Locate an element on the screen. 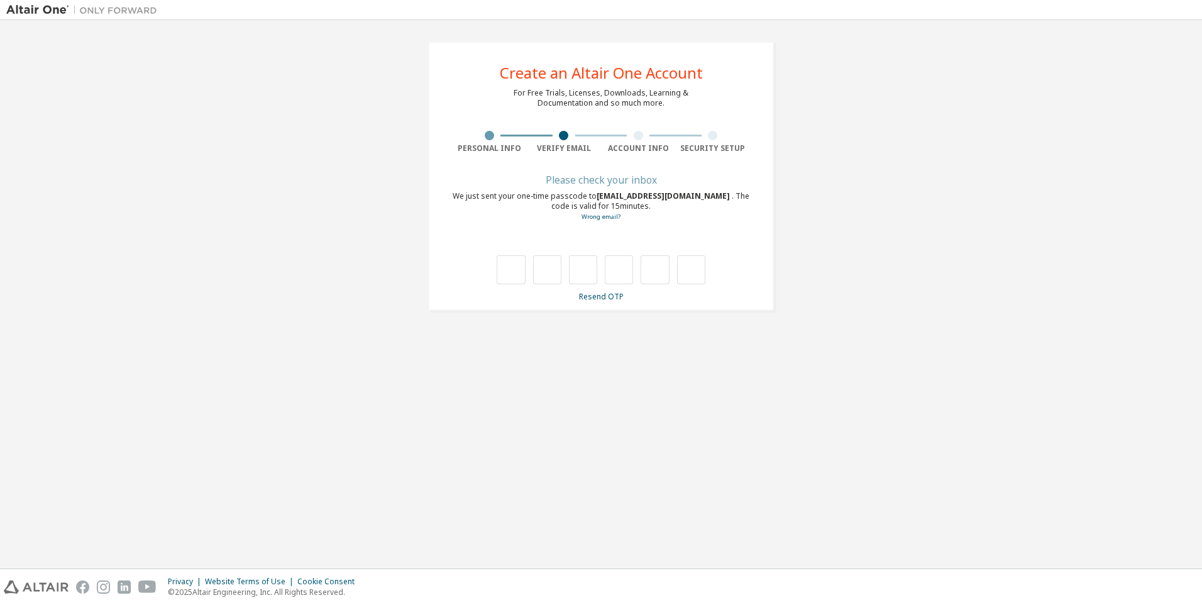 The width and height of the screenshot is (1202, 605). p: © 2025 Altair Engineering, Inc. All Rights Reserved. is located at coordinates (265, 592).